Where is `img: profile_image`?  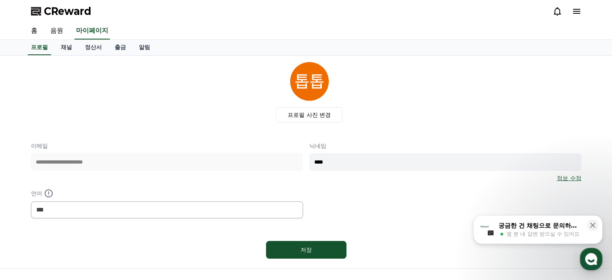
img: profile_image is located at coordinates (310, 81).